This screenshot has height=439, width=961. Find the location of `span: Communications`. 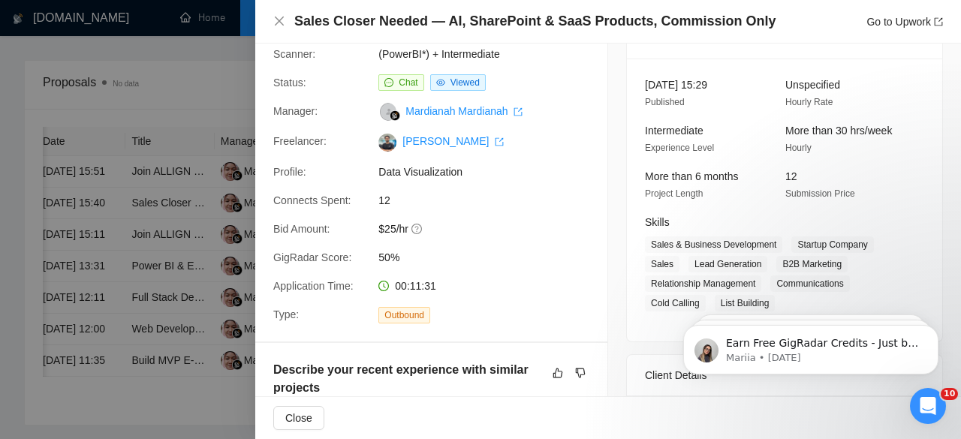

span: Communications is located at coordinates (809, 284).